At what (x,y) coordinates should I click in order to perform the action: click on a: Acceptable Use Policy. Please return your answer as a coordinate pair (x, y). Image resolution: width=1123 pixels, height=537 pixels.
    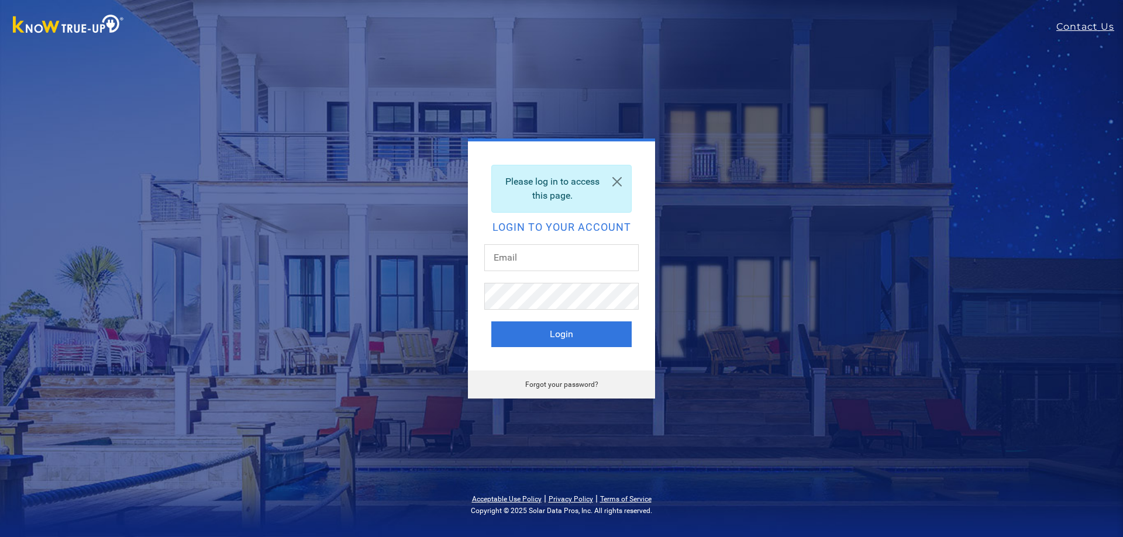
    Looking at the image, I should click on (506, 499).